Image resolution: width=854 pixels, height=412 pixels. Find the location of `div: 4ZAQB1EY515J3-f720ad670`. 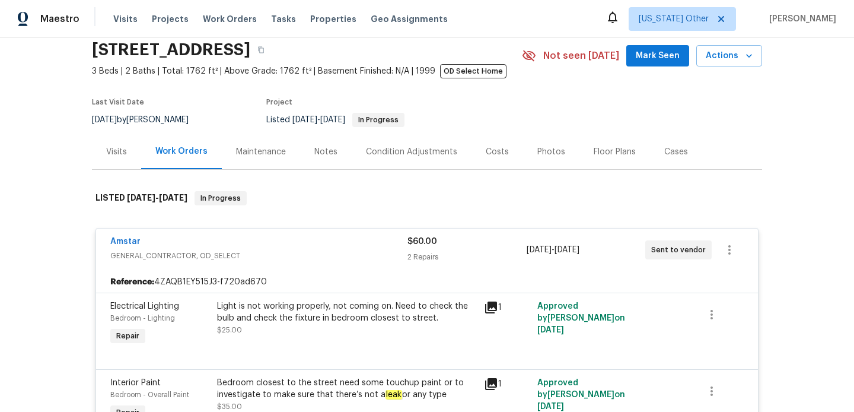

div: 4ZAQB1EY515J3-f720ad670 is located at coordinates (427, 282).